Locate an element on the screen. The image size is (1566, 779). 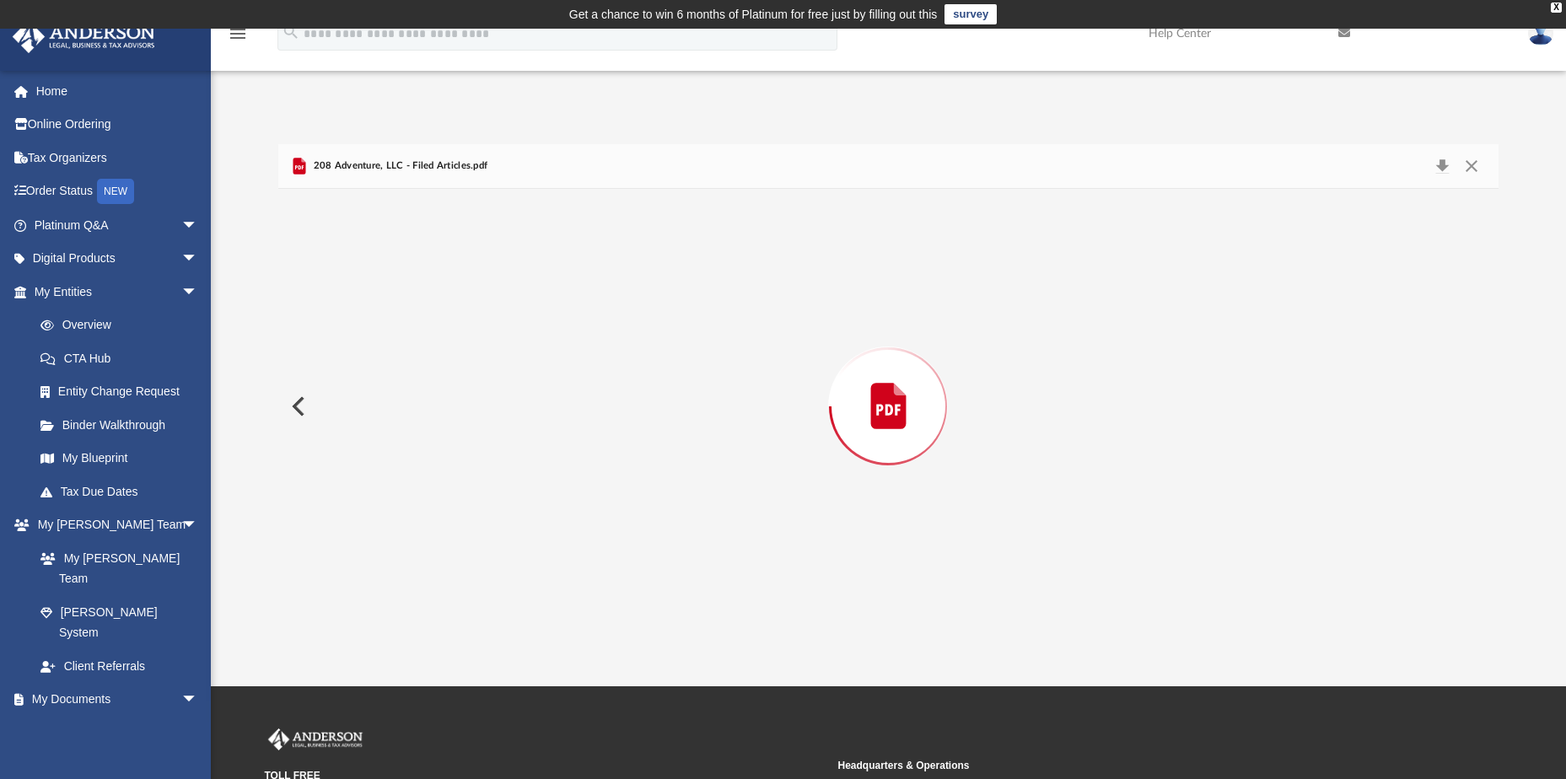
div: close is located at coordinates (1556, 8).